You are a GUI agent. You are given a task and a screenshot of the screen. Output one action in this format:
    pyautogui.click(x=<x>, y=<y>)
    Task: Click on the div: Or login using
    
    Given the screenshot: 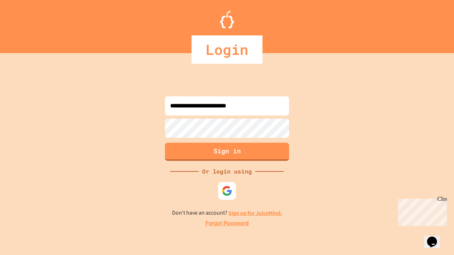 What is the action you would take?
    pyautogui.click(x=227, y=172)
    